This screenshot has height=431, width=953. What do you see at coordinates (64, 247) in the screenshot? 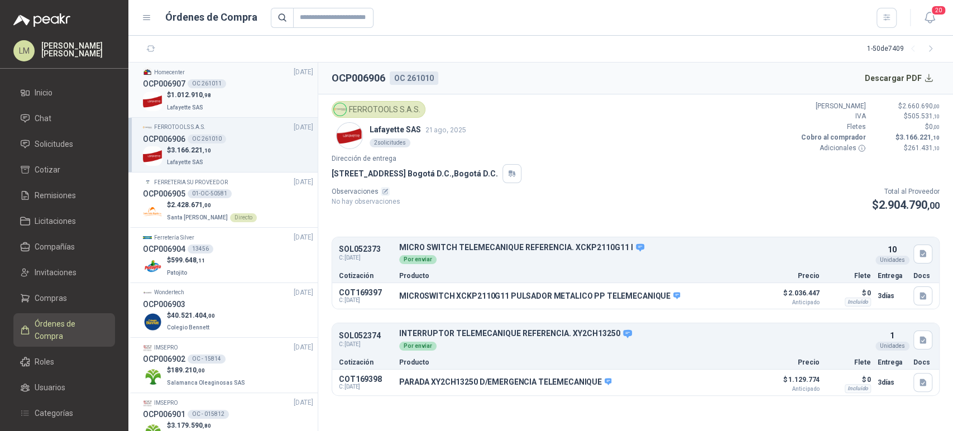
I see `a: Compañías` at bounding box center [64, 247].